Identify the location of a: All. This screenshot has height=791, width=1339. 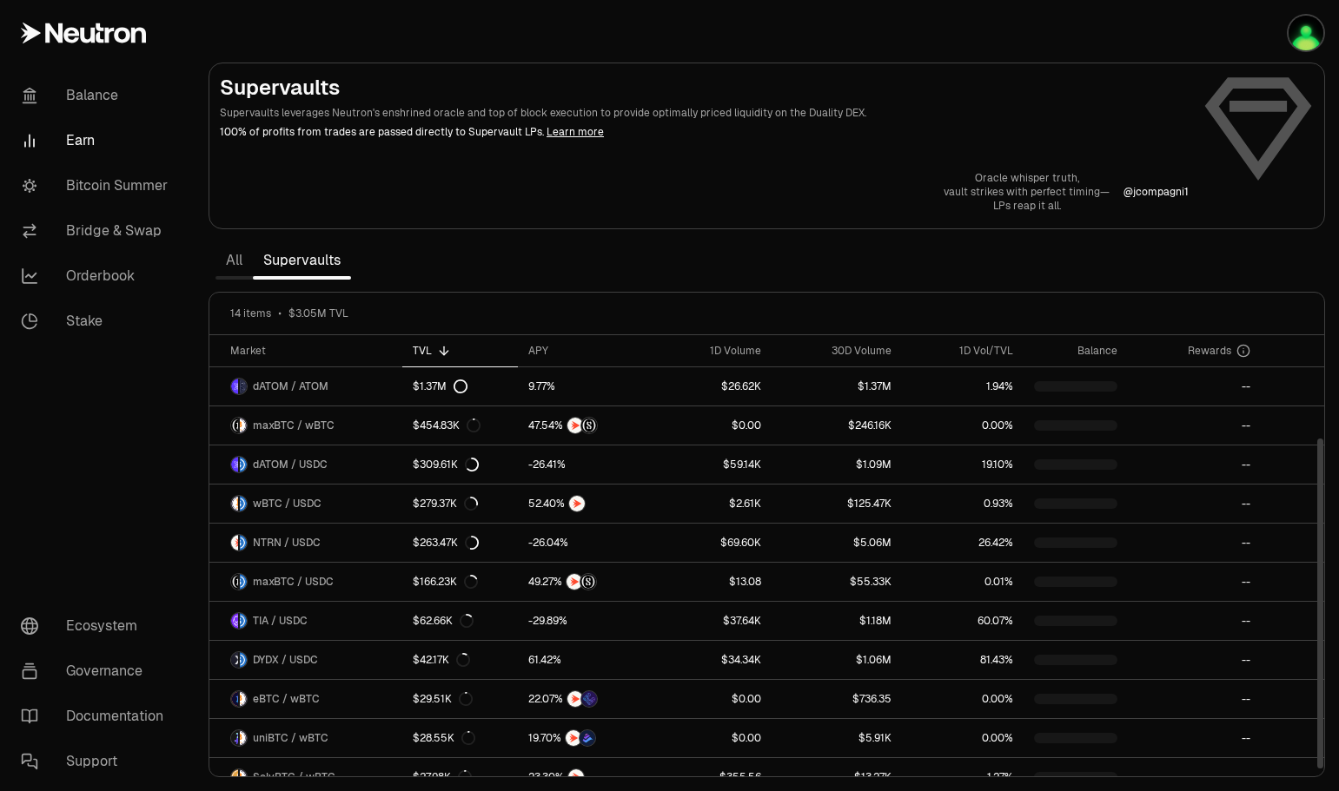
(234, 261).